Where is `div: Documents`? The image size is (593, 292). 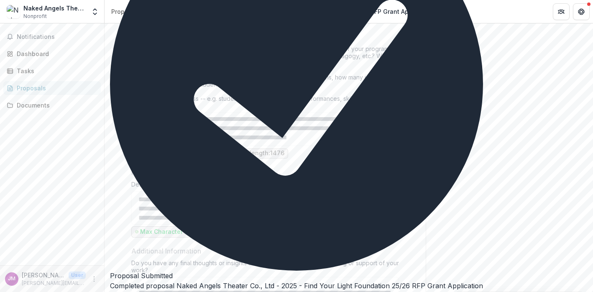 div: Documents is located at coordinates (55, 105).